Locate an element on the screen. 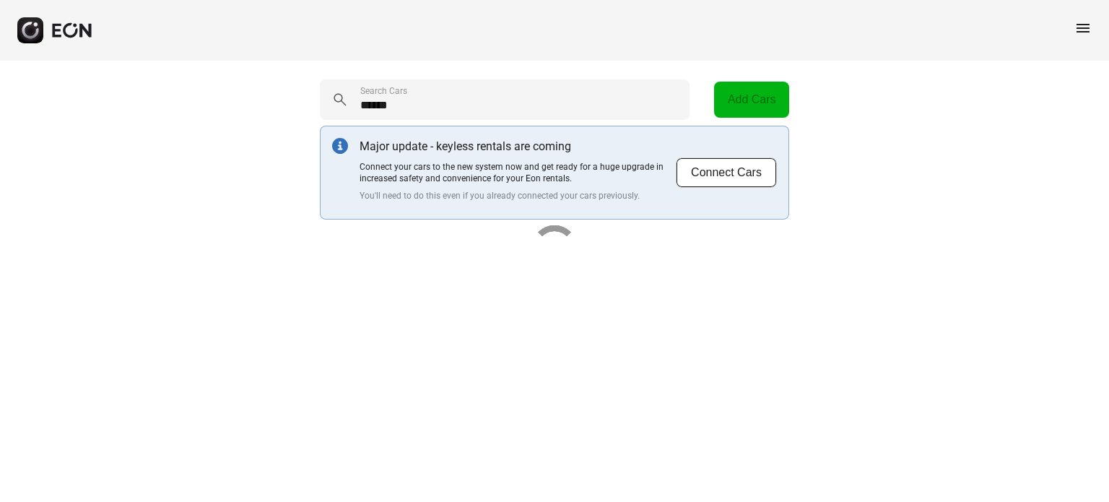  p: Connect your cars to the new system now and get ready for a huge upgrade in increased safety and ... is located at coordinates (518, 173).